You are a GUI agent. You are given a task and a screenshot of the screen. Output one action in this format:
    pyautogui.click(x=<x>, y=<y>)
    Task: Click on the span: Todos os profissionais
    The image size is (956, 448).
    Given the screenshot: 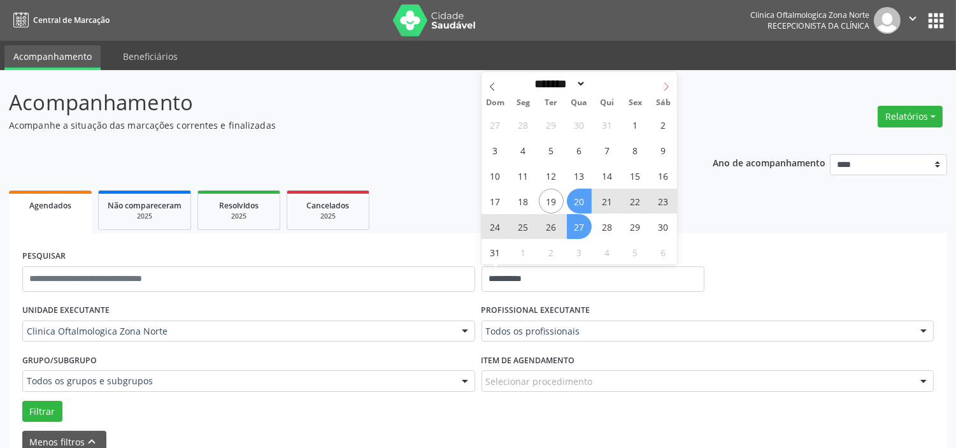 What is the action you would take?
    pyautogui.click(x=697, y=331)
    